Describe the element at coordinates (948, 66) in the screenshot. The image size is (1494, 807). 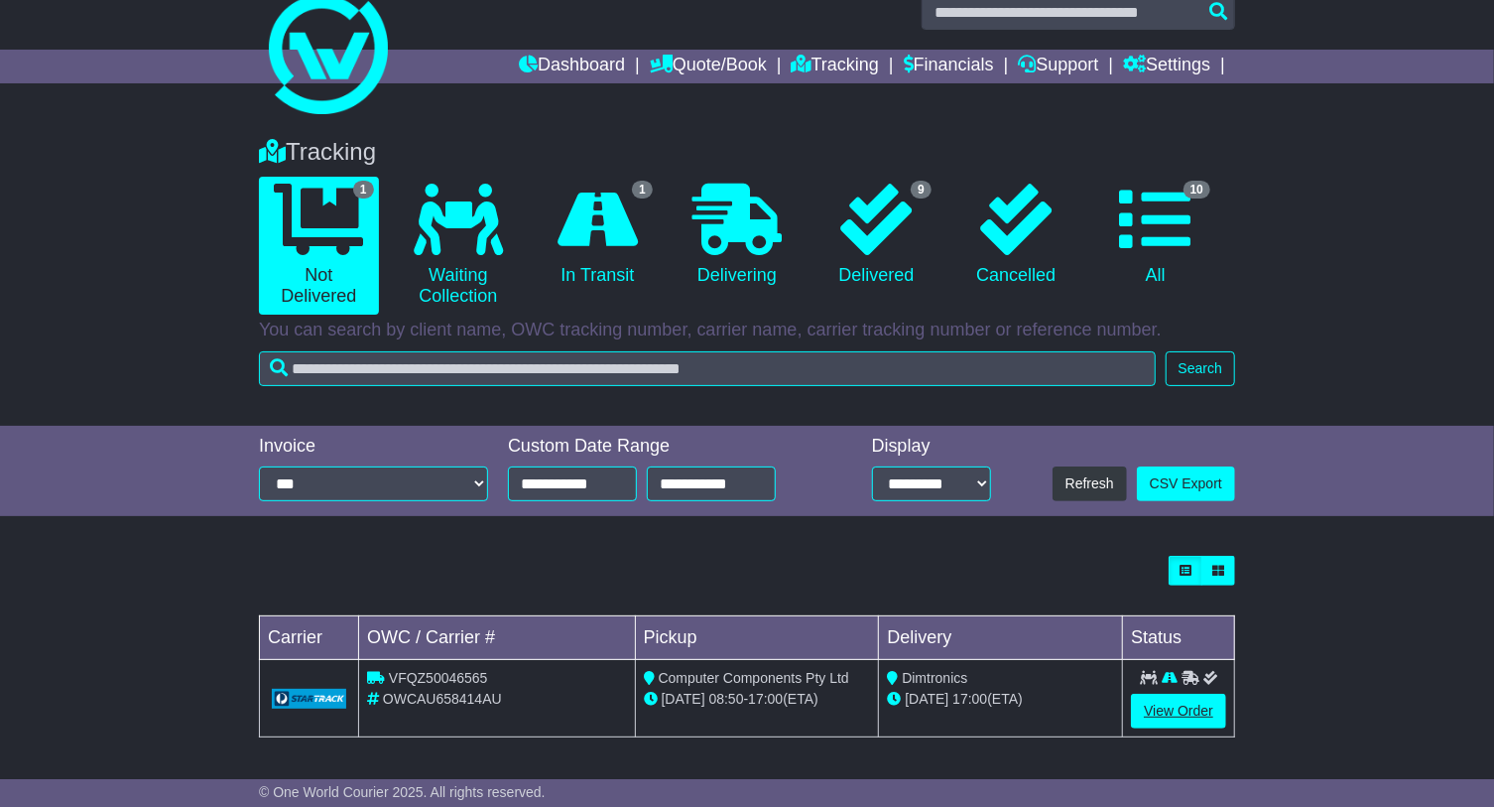
I see `a: Financials` at that location.